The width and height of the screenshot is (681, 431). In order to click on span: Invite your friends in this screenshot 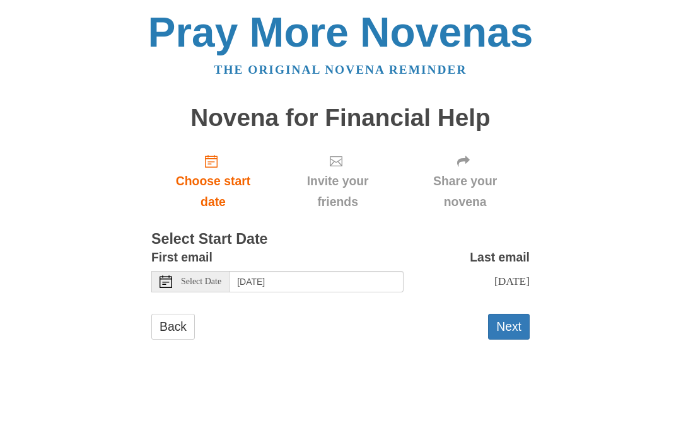, I will do `click(337, 192)`.